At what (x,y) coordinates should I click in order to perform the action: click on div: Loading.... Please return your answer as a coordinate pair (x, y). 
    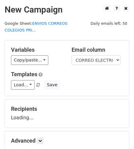
    Looking at the image, I should click on (67, 114).